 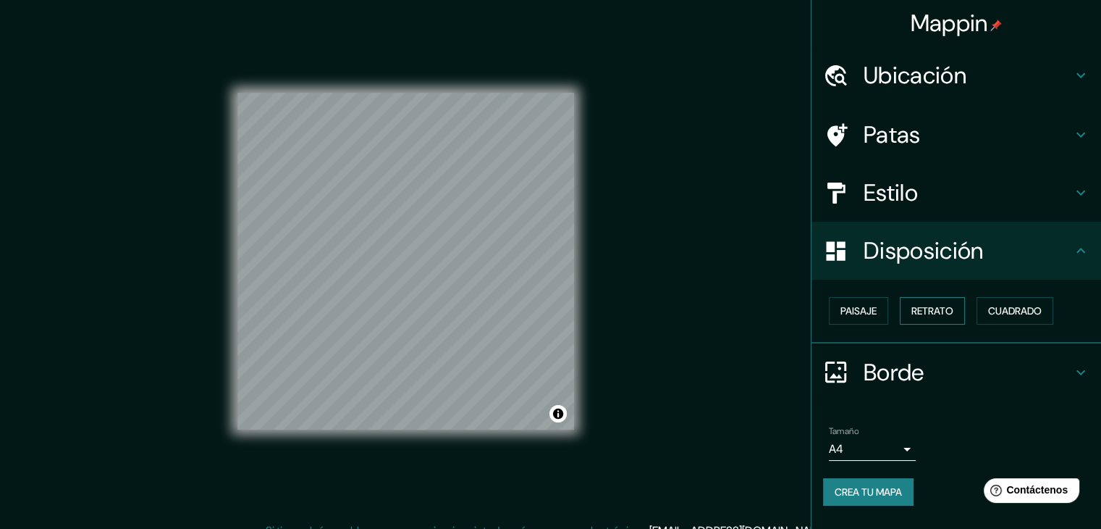 I want to click on font: Mappin, so click(x=949, y=23).